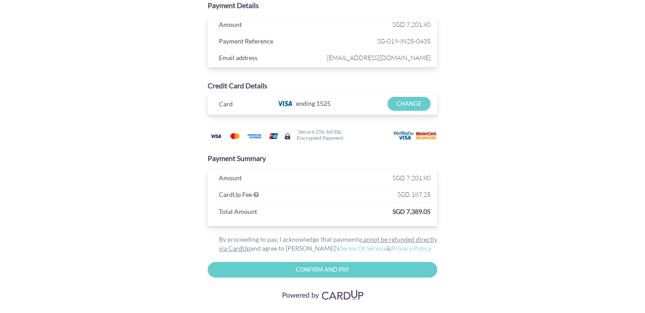 This screenshot has width=645, height=313. Describe the element at coordinates (216, 136) in the screenshot. I see `img: Visa` at that location.